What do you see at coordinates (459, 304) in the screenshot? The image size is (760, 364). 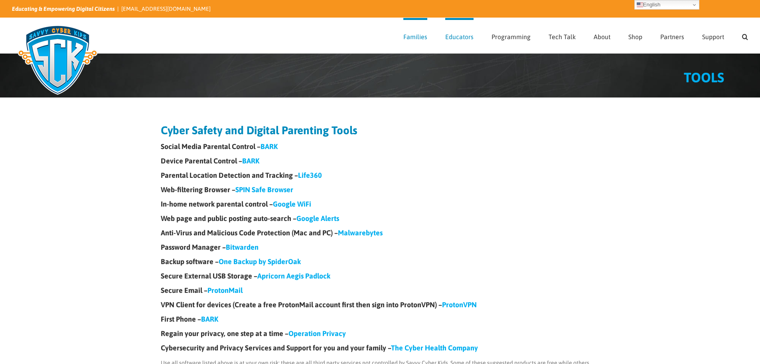 I see `a: ProtonVPN` at bounding box center [459, 304].